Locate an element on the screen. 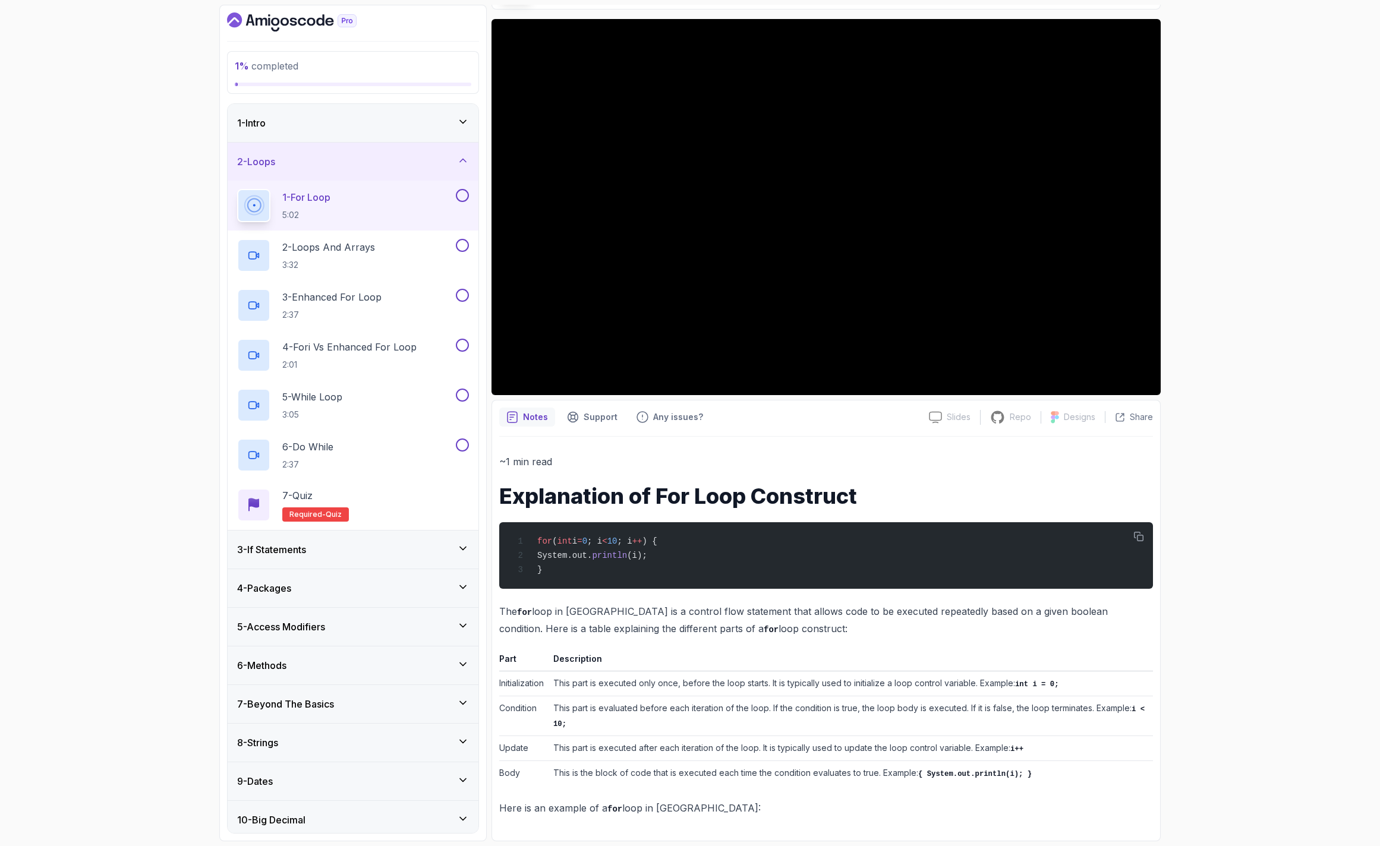 The height and width of the screenshot is (846, 1380). h3: 7 - Beyond The Basics is located at coordinates (285, 704).